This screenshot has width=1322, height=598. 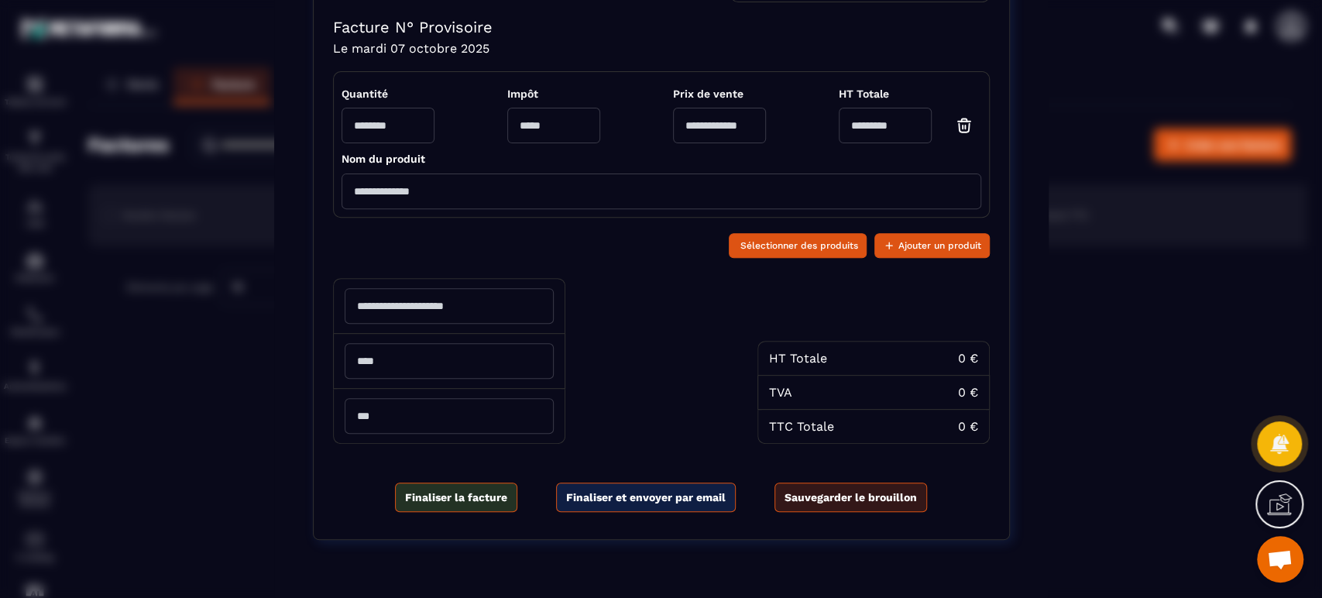 I want to click on span: Impôt, so click(x=554, y=94).